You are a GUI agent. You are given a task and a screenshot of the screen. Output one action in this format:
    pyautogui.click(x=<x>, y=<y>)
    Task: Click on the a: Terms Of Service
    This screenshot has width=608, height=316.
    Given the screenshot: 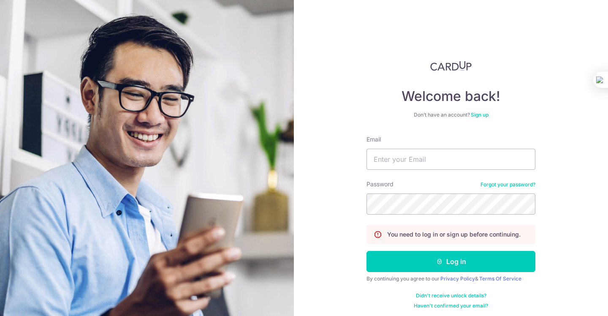 What is the action you would take?
    pyautogui.click(x=500, y=278)
    